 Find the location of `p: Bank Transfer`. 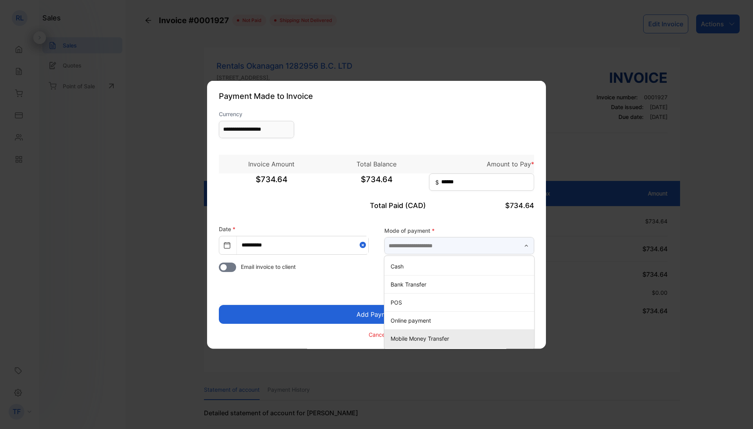

p: Bank Transfer is located at coordinates (461, 284).